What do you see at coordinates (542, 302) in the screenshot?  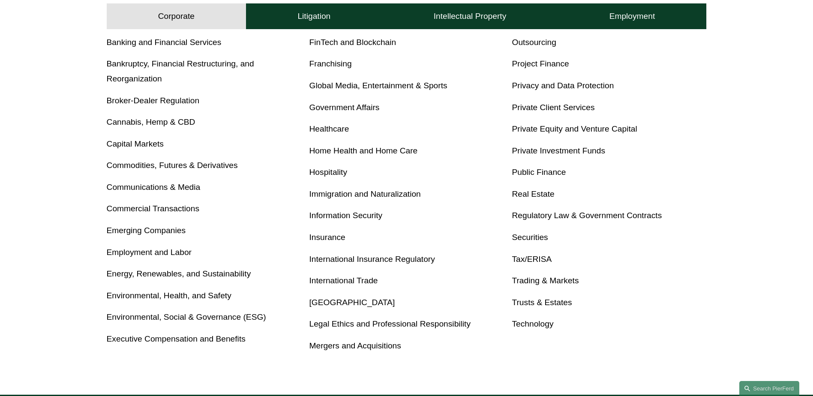 I see `a: Trusts & Estates` at bounding box center [542, 302].